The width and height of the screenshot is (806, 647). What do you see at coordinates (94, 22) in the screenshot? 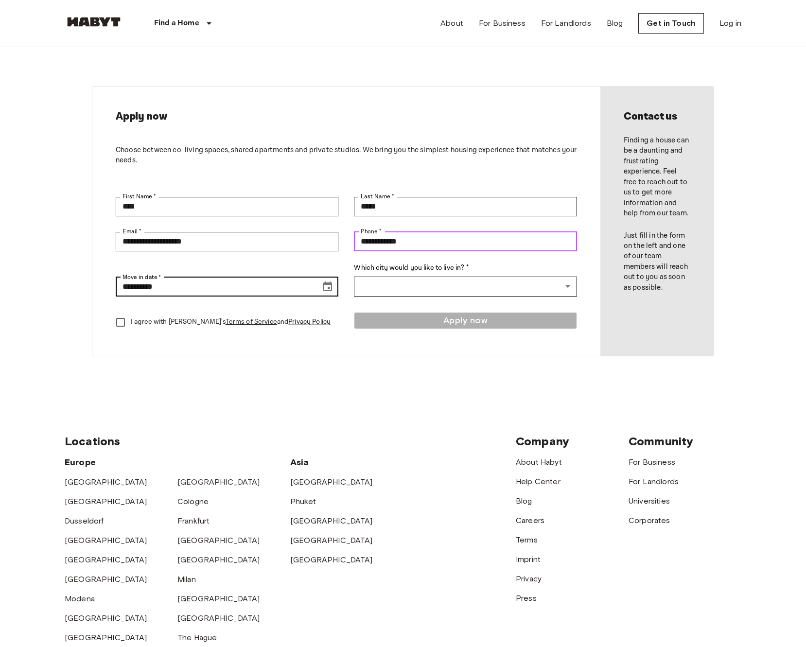
I see `img: Habyt` at bounding box center [94, 22].